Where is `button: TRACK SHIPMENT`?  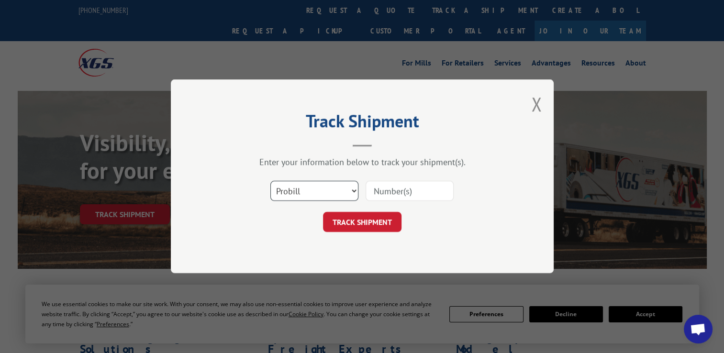
button: TRACK SHIPMENT is located at coordinates (362, 222).